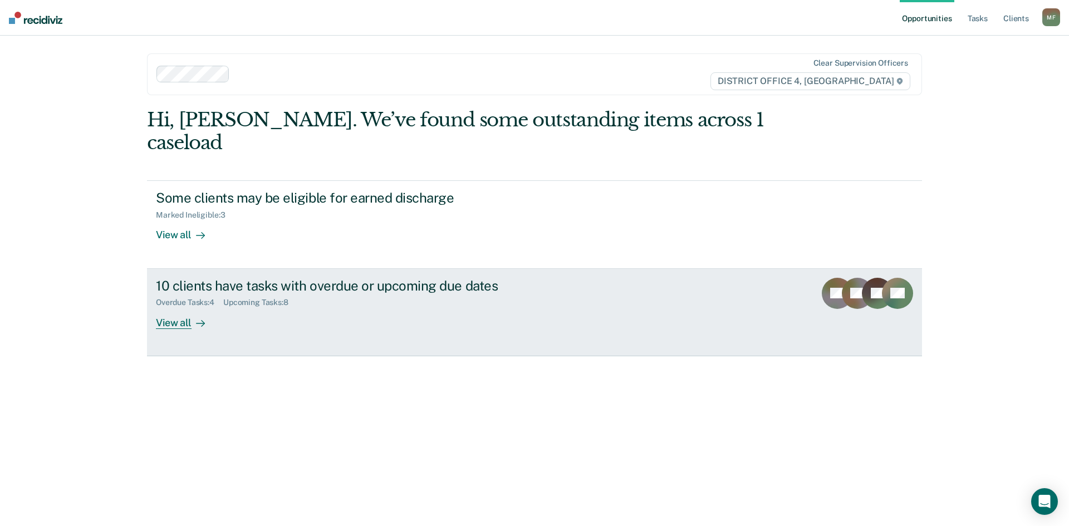 This screenshot has width=1069, height=526. What do you see at coordinates (861, 63) in the screenshot?
I see `div: Clear supervision officers` at bounding box center [861, 63].